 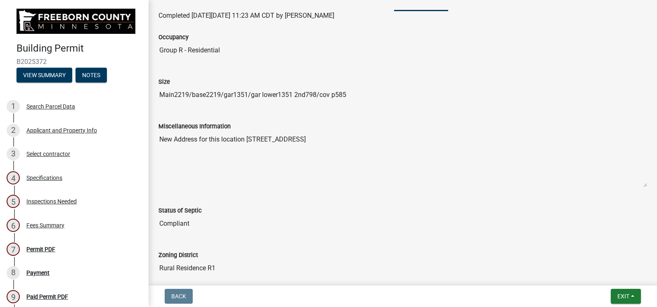 I want to click on label: Status of Septic, so click(x=180, y=211).